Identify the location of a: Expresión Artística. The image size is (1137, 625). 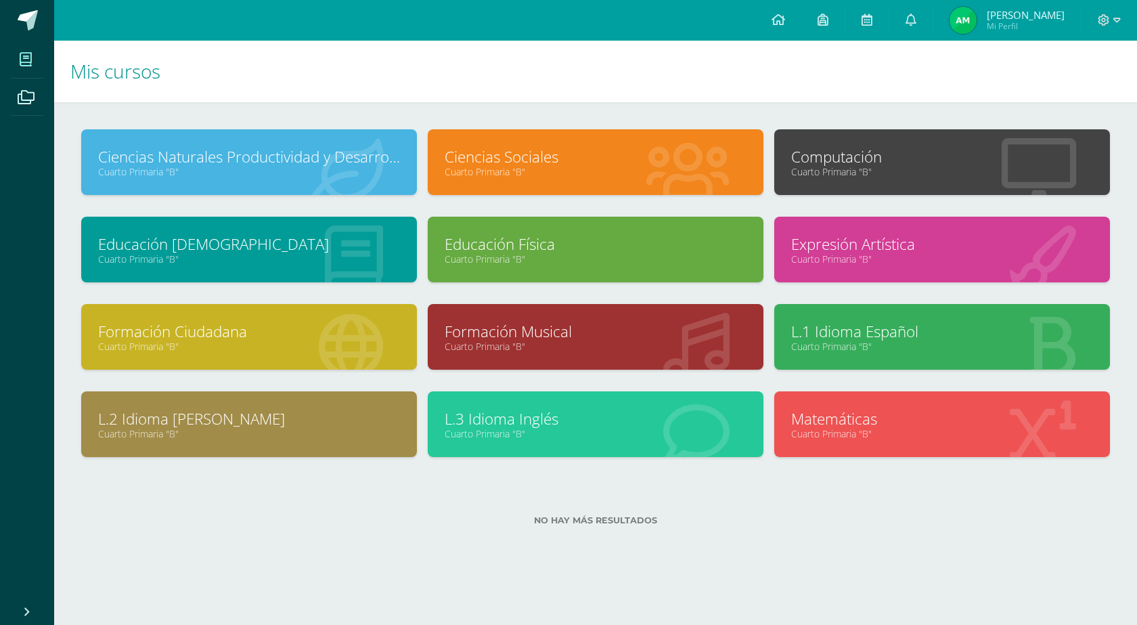
(942, 244).